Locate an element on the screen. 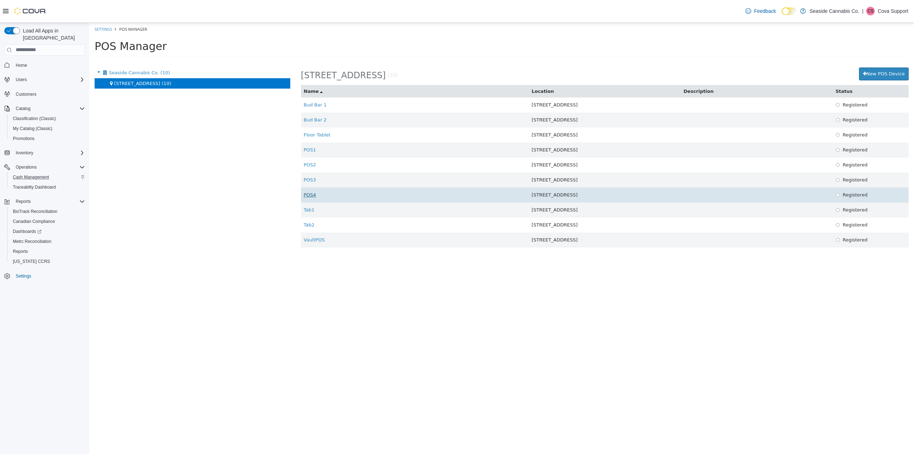 Image resolution: width=914 pixels, height=454 pixels. a: Reports is located at coordinates (20, 251).